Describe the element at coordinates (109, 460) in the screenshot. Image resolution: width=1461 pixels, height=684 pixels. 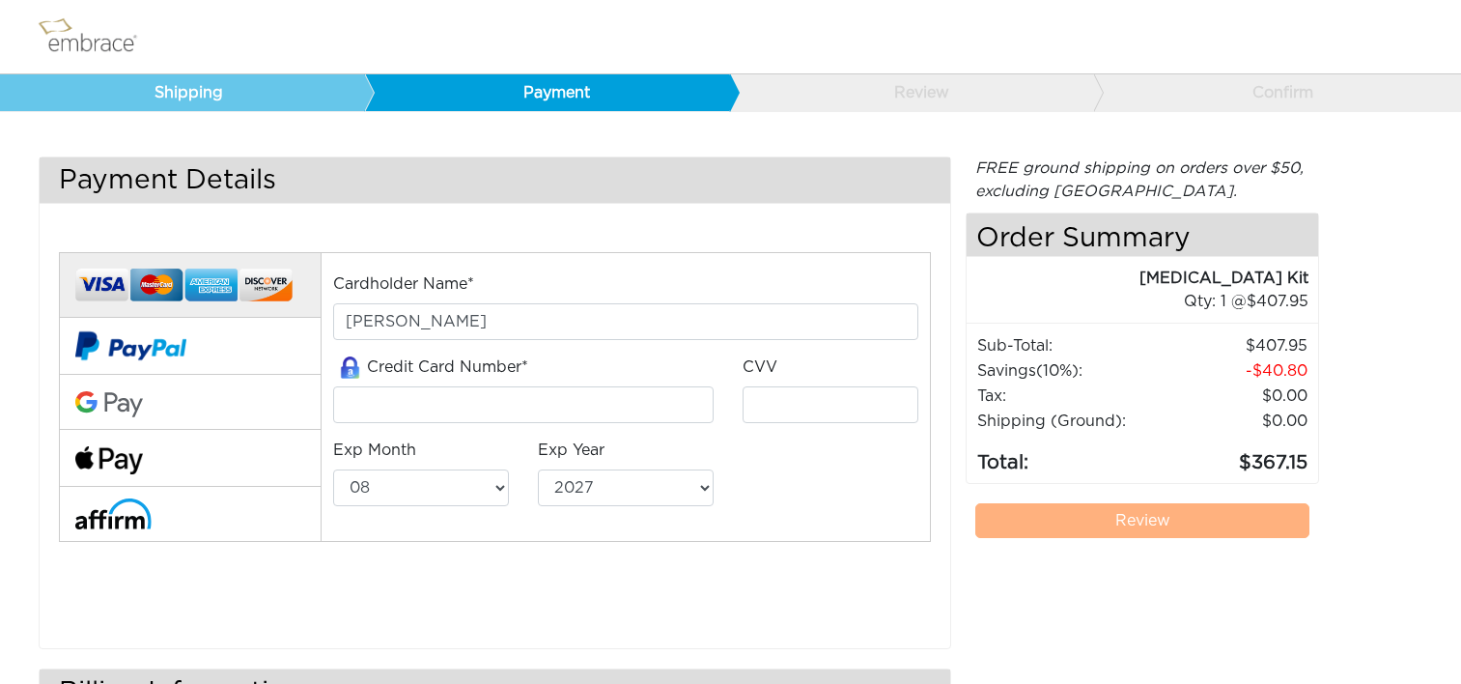
I see `img: fullApplePay.png` at that location.